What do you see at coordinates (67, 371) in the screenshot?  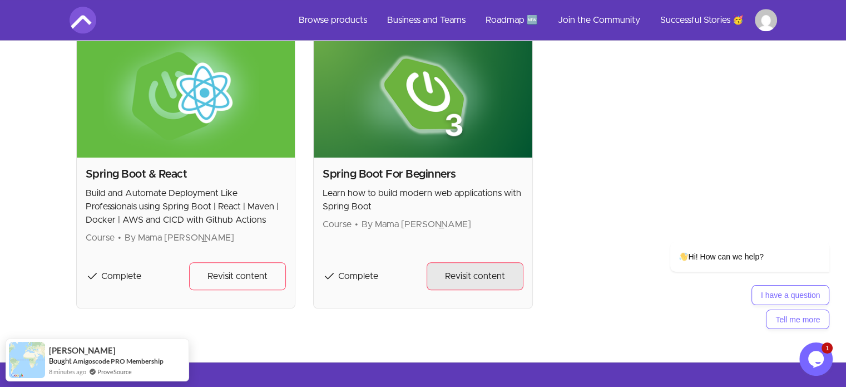 I see `span: 8 minutes ago` at bounding box center [67, 371].